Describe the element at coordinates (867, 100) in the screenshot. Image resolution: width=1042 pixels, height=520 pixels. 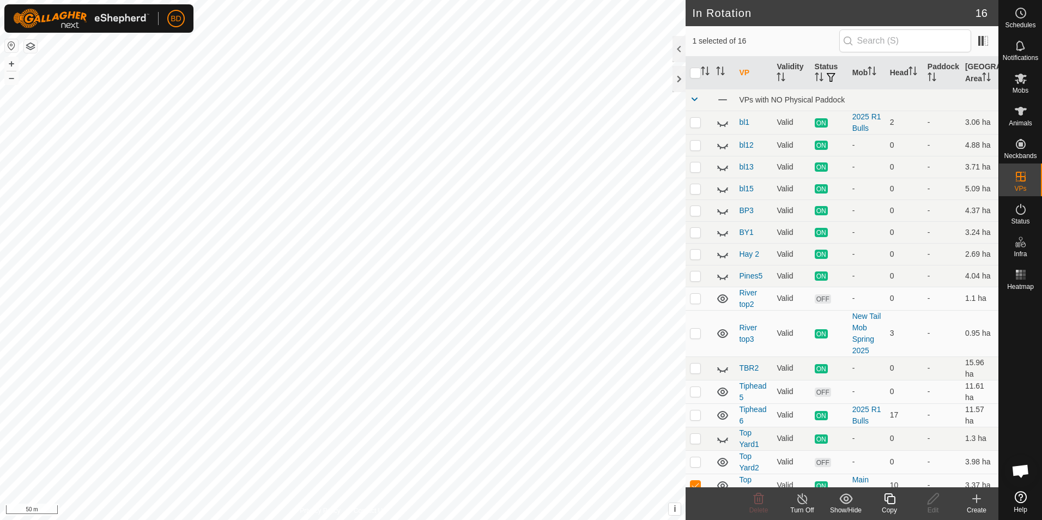
I see `div: VPs with NO Physical Paddock` at that location.